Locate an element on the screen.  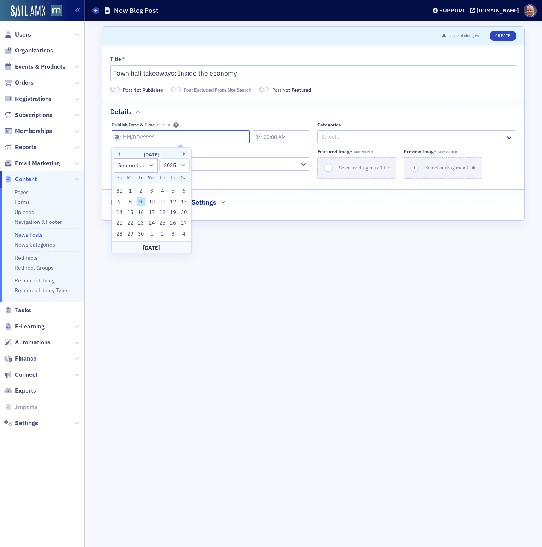
div: Choose Thursday, September 18th, 2025 is located at coordinates (162, 213).